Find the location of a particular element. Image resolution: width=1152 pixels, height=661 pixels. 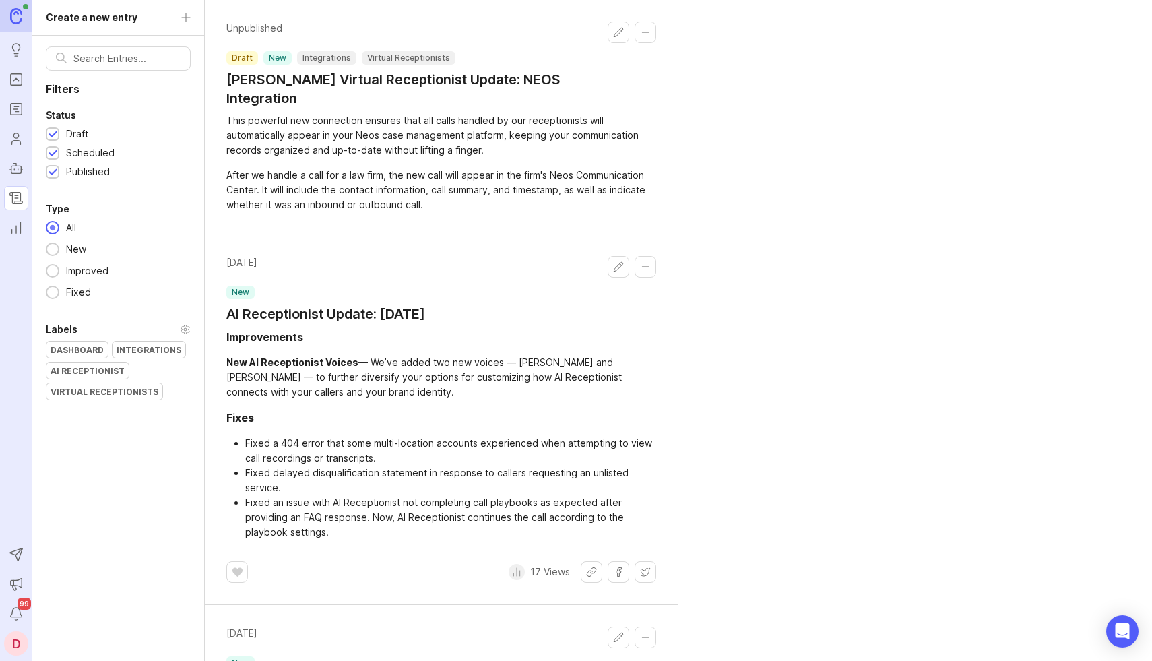

a: Ideas is located at coordinates (16, 50).